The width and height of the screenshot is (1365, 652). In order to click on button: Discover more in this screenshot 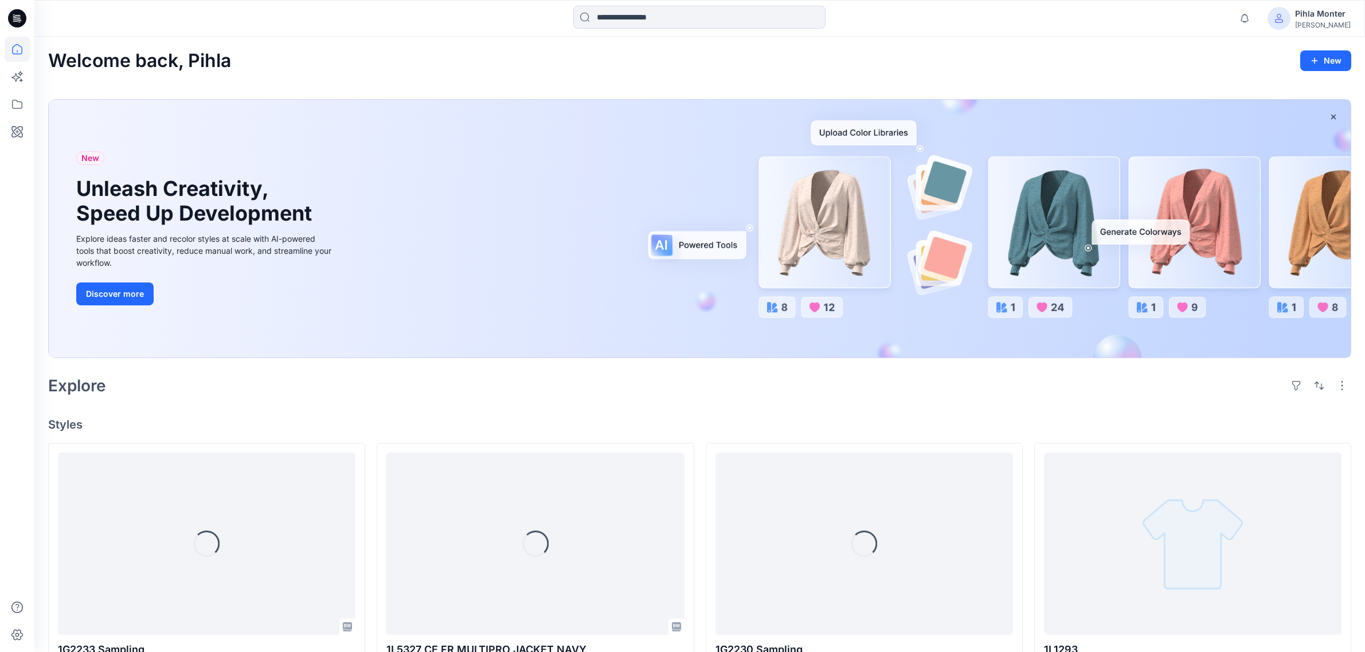, I will do `click(115, 294)`.